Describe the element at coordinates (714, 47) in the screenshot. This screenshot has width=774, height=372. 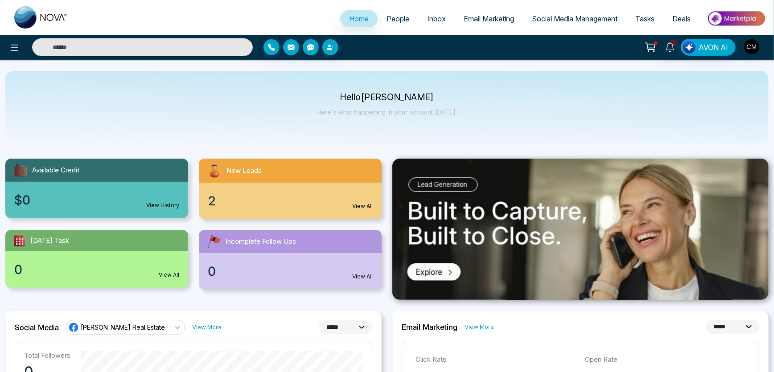
I see `span: AVON AI` at that location.